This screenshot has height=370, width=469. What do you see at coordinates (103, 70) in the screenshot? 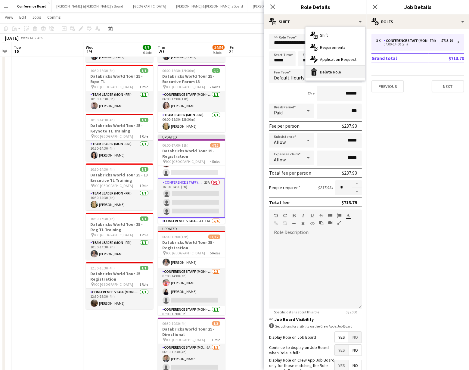
I see `span: 10:30-18:30 (8h)` at bounding box center [103, 70].